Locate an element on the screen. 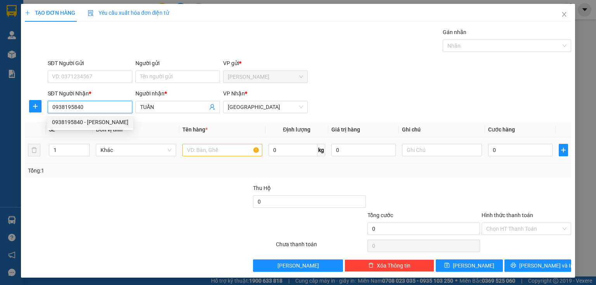 This screenshot has height=285, width=596. div: Người nhận is located at coordinates (178, 93).